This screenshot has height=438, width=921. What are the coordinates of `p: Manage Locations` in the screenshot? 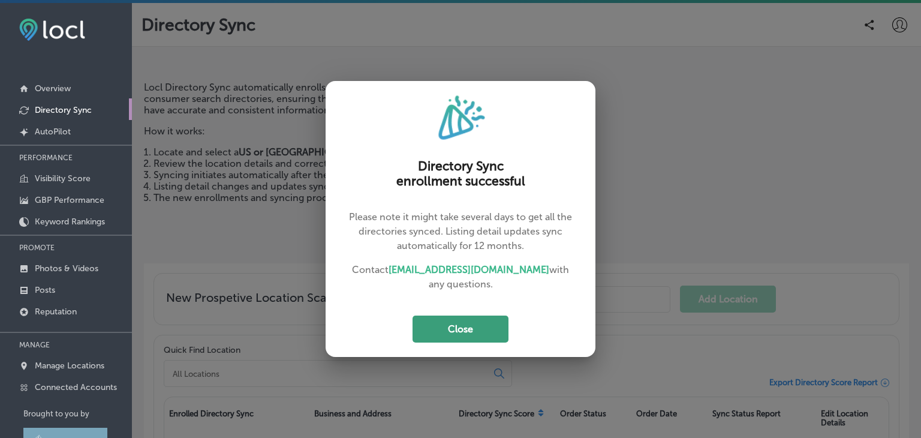 It's located at (70, 365).